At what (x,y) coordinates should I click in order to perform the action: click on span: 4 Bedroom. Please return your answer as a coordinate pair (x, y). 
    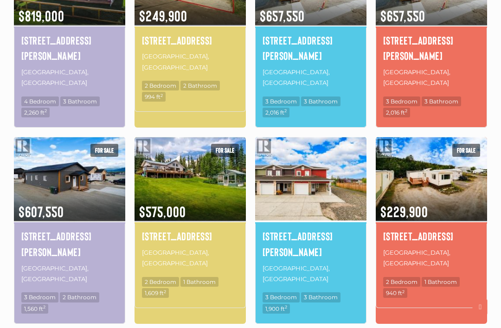
    Looking at the image, I should click on (40, 101).